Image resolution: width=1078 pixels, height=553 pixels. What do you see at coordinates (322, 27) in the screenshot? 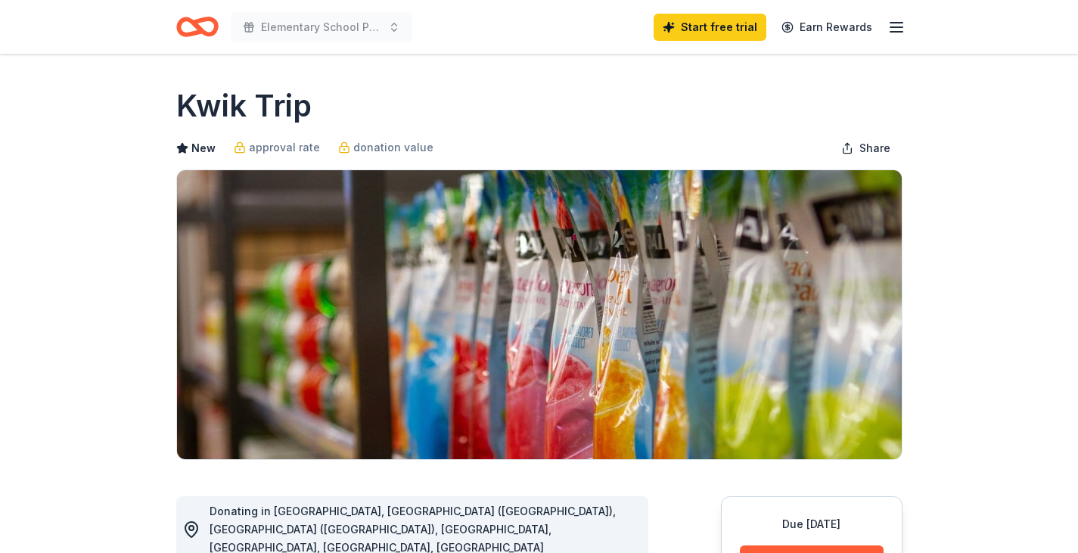
I see `span: Elementary School Para Appreciation` at bounding box center [322, 27].